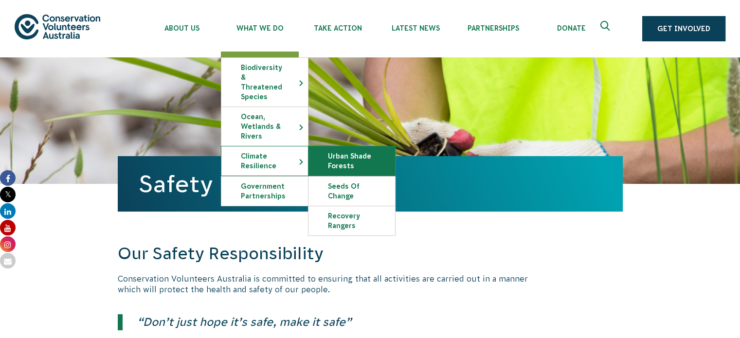 This screenshot has width=740, height=338. What do you see at coordinates (571, 28) in the screenshot?
I see `span: Donate` at bounding box center [571, 28].